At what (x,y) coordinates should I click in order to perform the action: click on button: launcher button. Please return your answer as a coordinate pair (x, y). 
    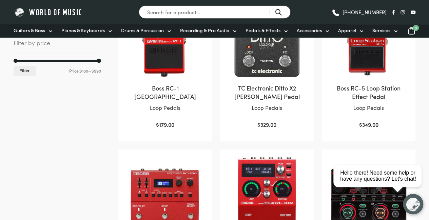
    Looking at the image, I should click on (82, 59).